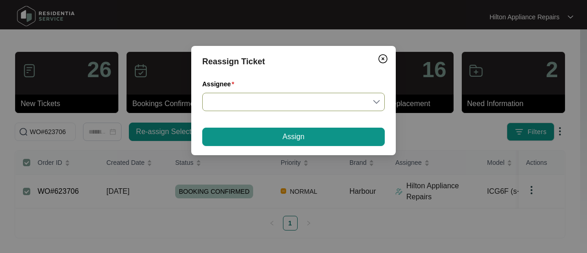 This screenshot has height=253, width=587. I want to click on button: Close, so click(383, 59).